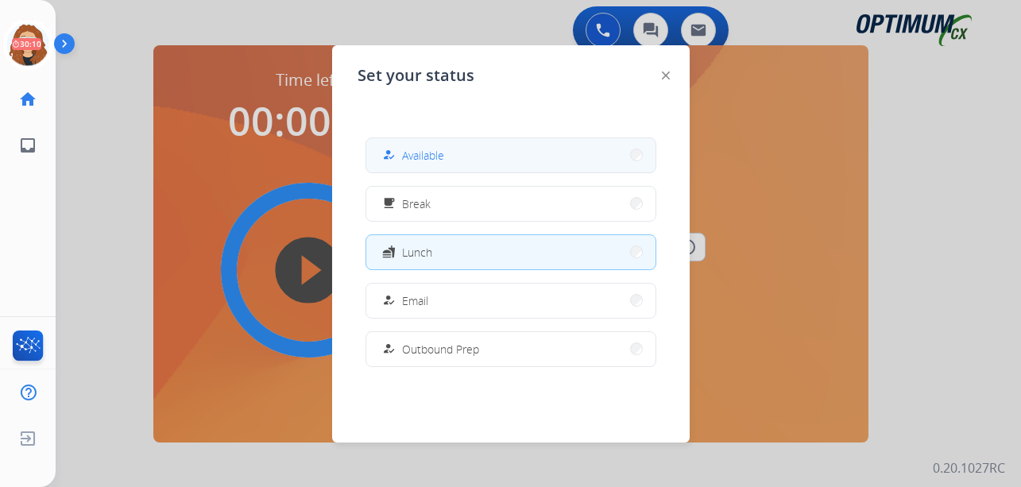 The image size is (1021, 487). I want to click on span: Available, so click(423, 155).